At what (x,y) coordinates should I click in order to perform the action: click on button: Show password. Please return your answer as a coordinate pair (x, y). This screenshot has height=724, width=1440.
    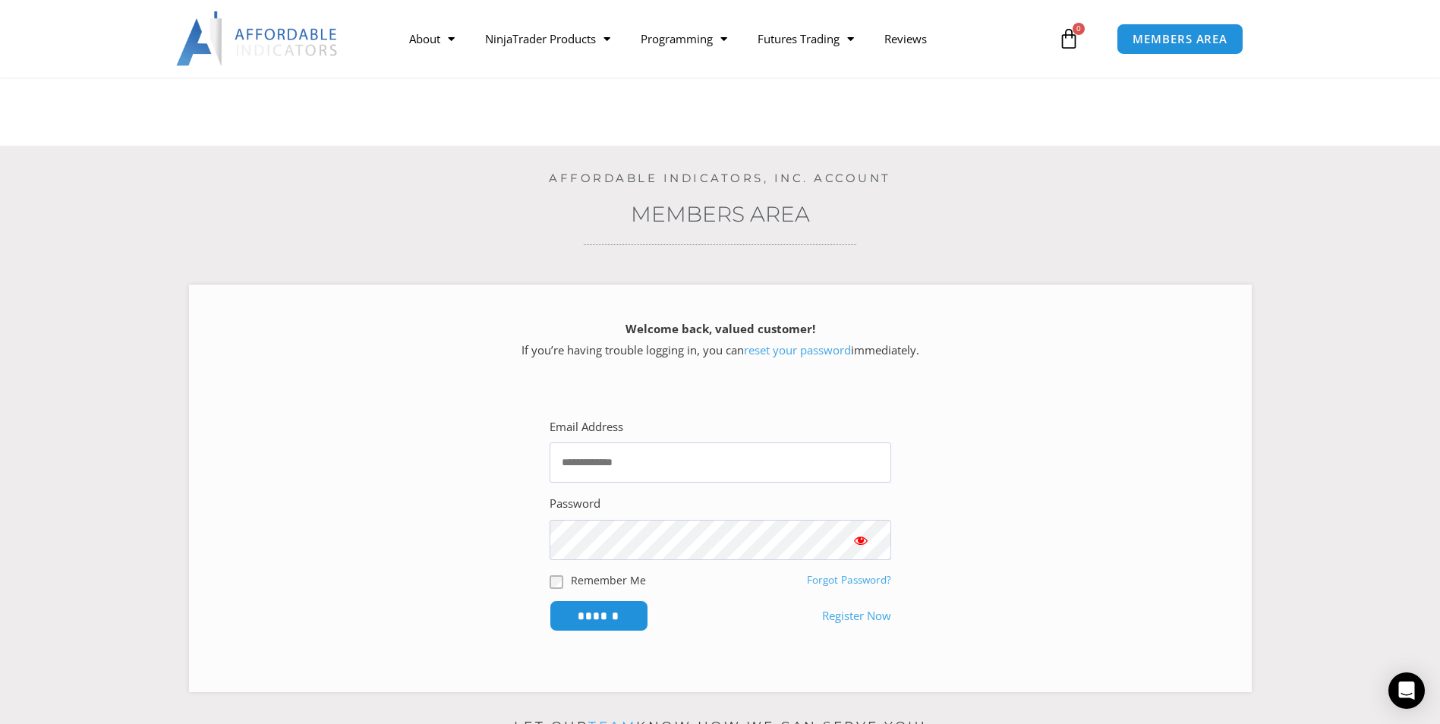
    Looking at the image, I should click on (861, 540).